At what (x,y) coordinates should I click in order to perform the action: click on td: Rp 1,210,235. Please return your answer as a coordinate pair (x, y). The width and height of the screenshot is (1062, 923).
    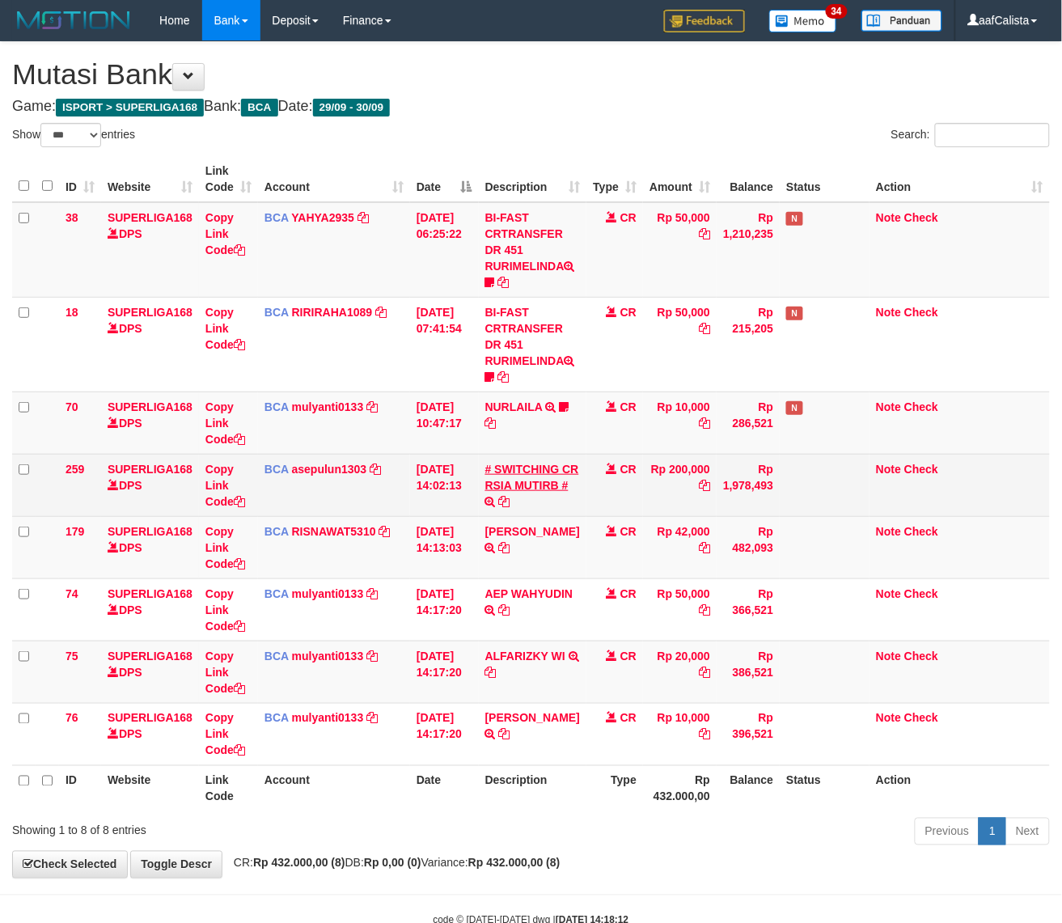
    Looking at the image, I should click on (748, 250).